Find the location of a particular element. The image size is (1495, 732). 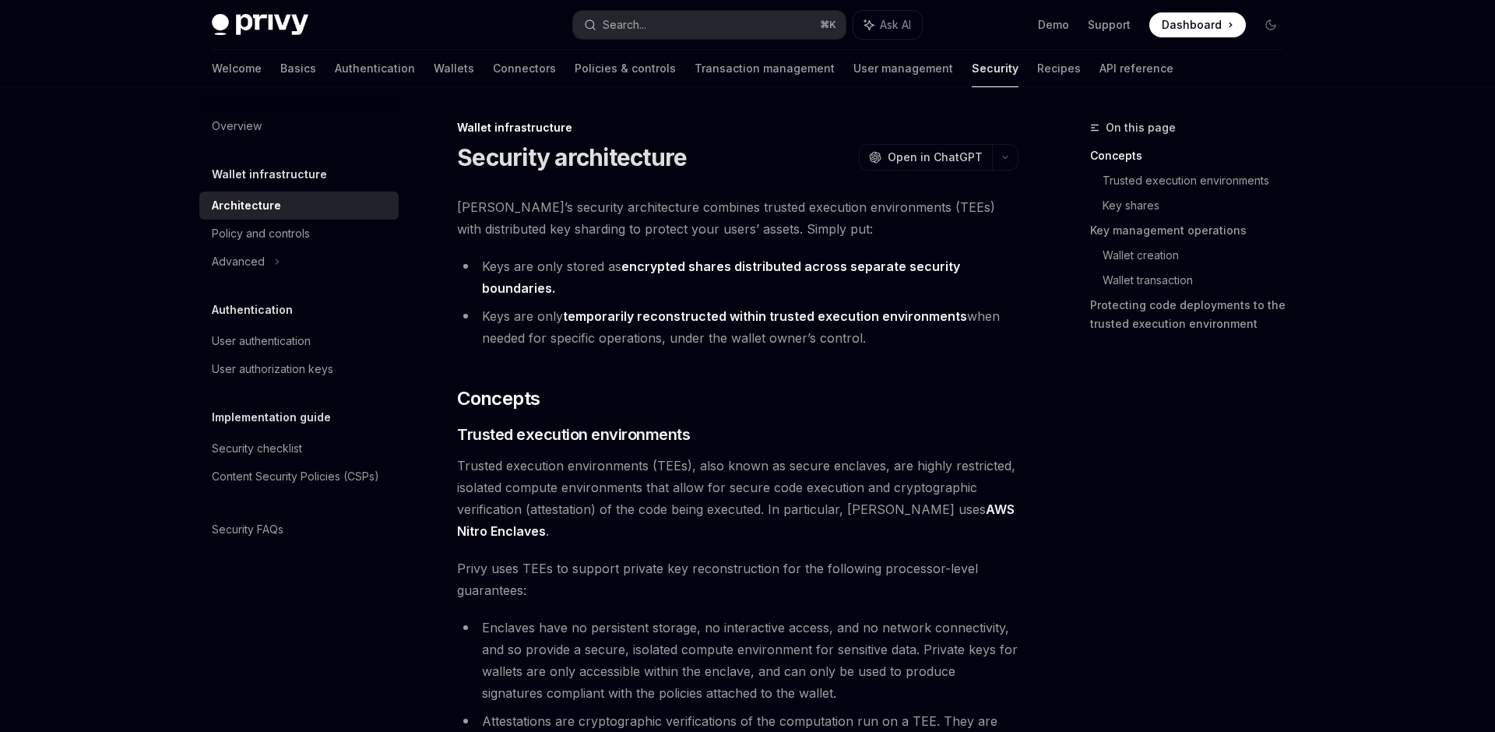

a: Concepts is located at coordinates (1193, 156).